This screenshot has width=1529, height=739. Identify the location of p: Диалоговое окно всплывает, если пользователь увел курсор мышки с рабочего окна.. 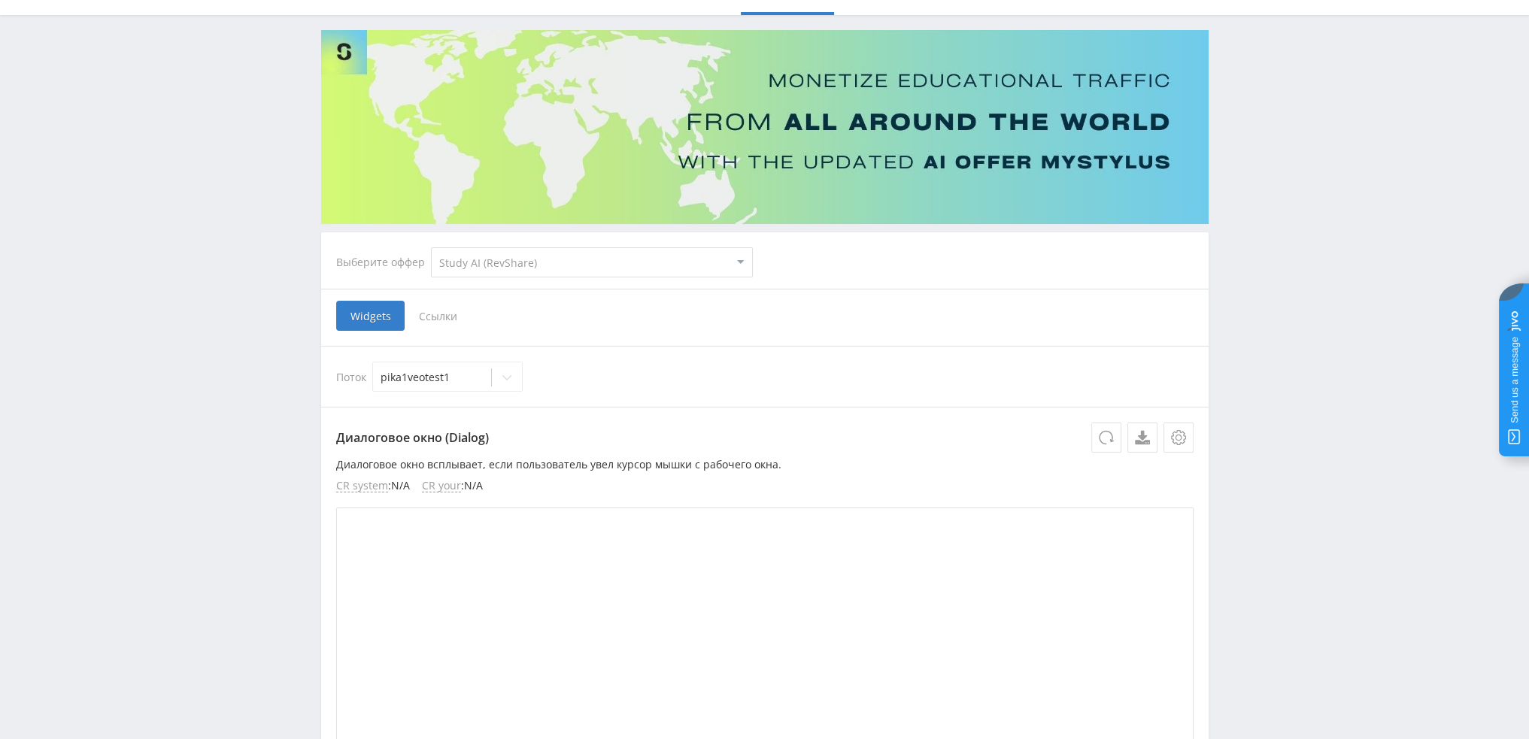
(765, 465).